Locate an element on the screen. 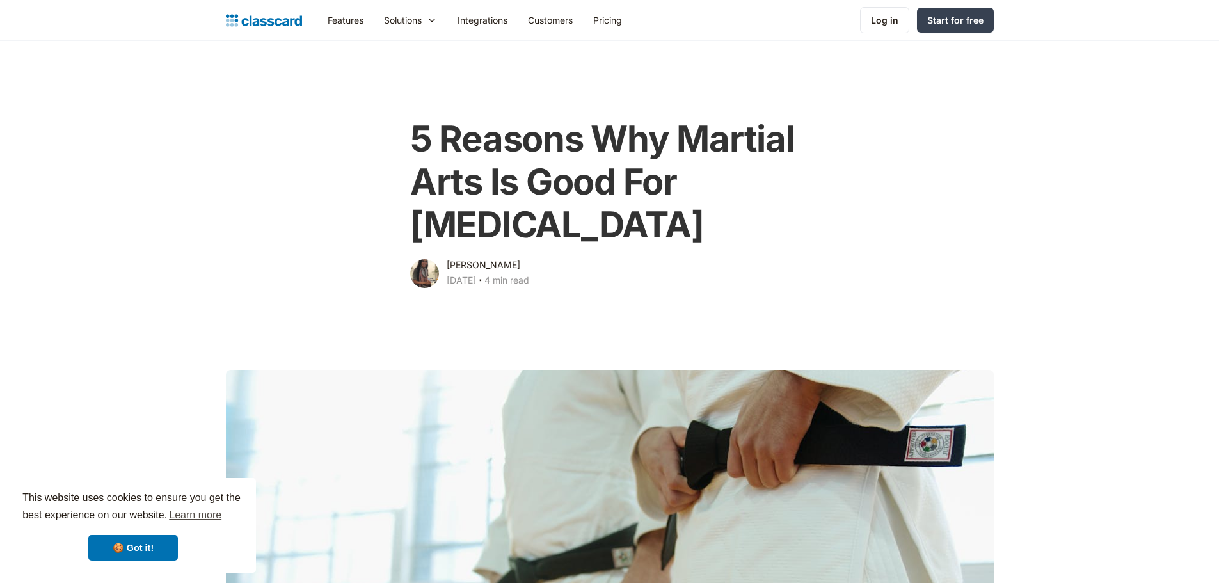 Image resolution: width=1219 pixels, height=583 pixels. a: Pricing is located at coordinates (607, 20).